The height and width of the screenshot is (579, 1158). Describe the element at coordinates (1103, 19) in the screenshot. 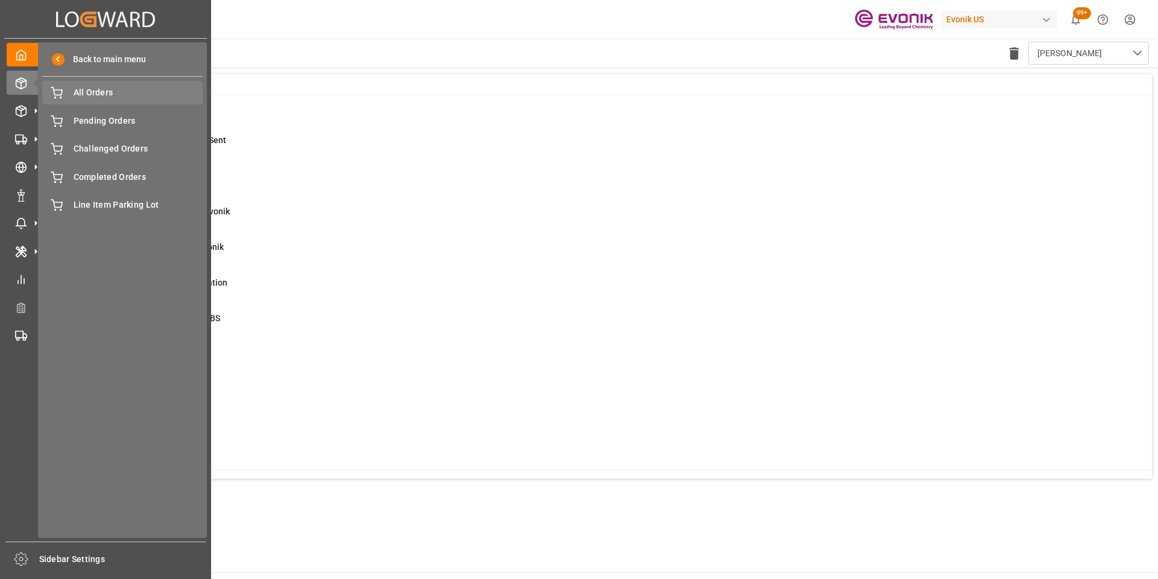

I see `button: Help Center` at that location.